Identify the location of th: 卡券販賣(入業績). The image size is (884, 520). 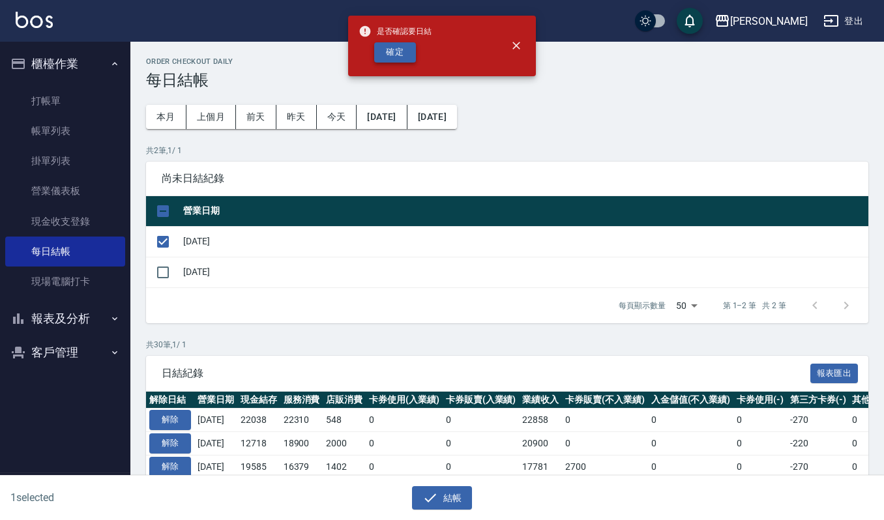
(481, 400).